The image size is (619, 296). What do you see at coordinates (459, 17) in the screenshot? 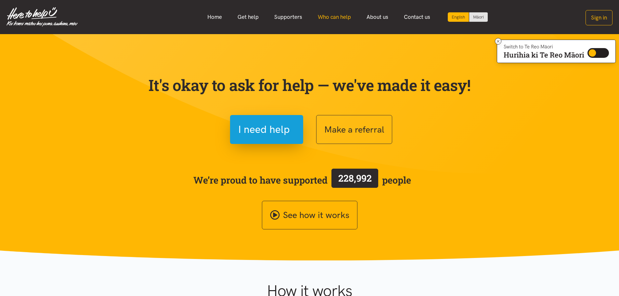
I see `div: Current language` at bounding box center [459, 17].